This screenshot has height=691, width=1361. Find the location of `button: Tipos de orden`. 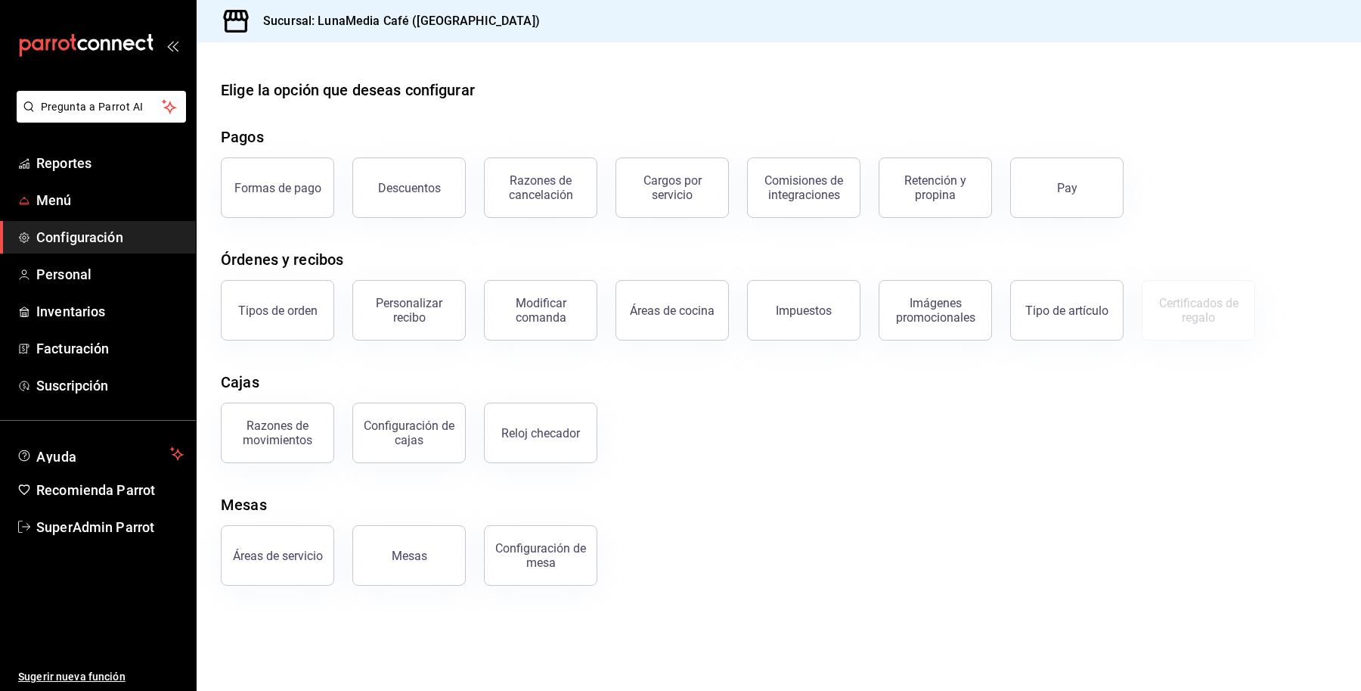

button: Tipos de orden is located at coordinates (278, 310).